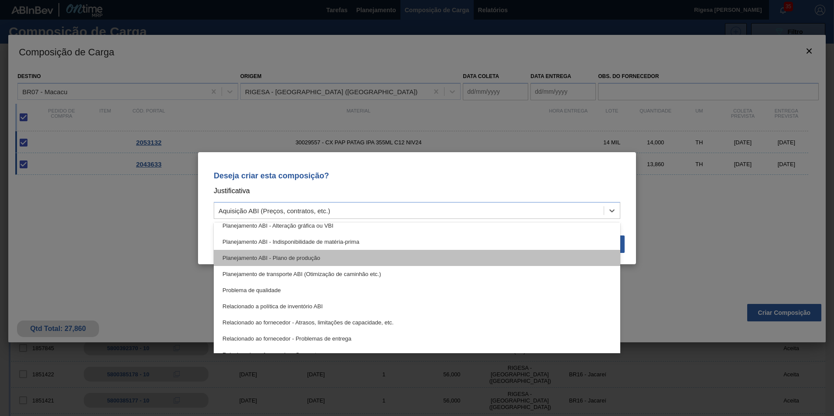 The width and height of the screenshot is (834, 416). I want to click on div: Planejamento ABI - Plano de produção, so click(417, 258).